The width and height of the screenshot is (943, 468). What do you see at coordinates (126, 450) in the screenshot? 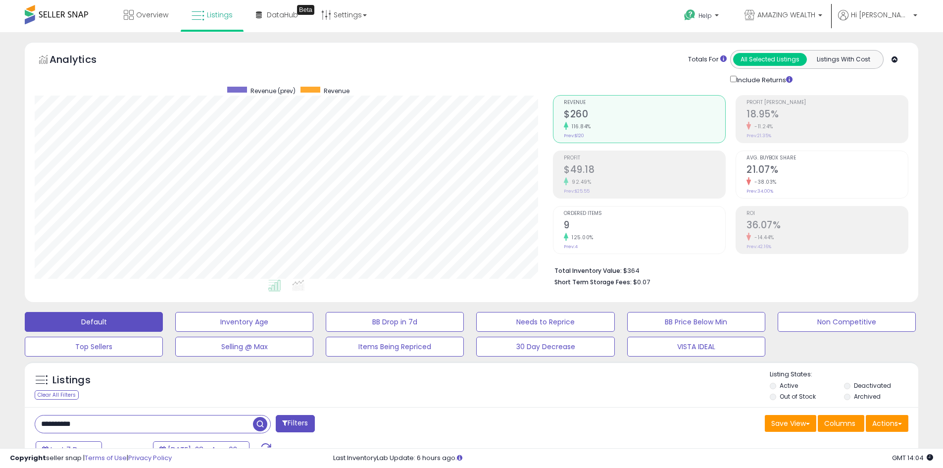
I see `span: Compared to:` at bounding box center [126, 450].